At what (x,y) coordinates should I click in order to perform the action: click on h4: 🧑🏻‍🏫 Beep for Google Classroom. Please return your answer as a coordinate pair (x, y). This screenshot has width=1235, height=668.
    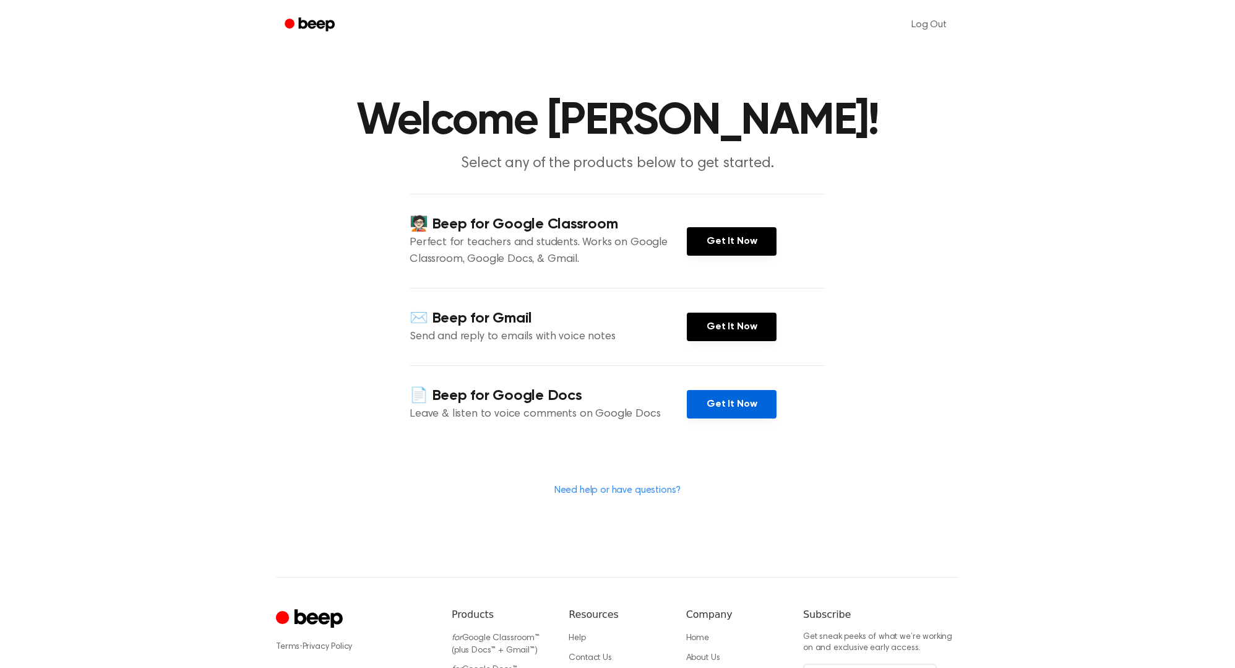
    Looking at the image, I should click on (548, 224).